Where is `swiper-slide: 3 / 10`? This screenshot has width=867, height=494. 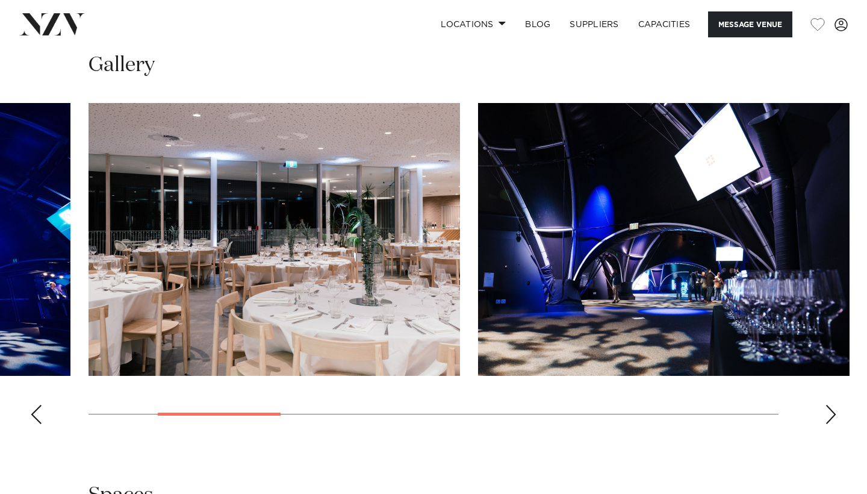 swiper-slide: 3 / 10 is located at coordinates (664, 239).